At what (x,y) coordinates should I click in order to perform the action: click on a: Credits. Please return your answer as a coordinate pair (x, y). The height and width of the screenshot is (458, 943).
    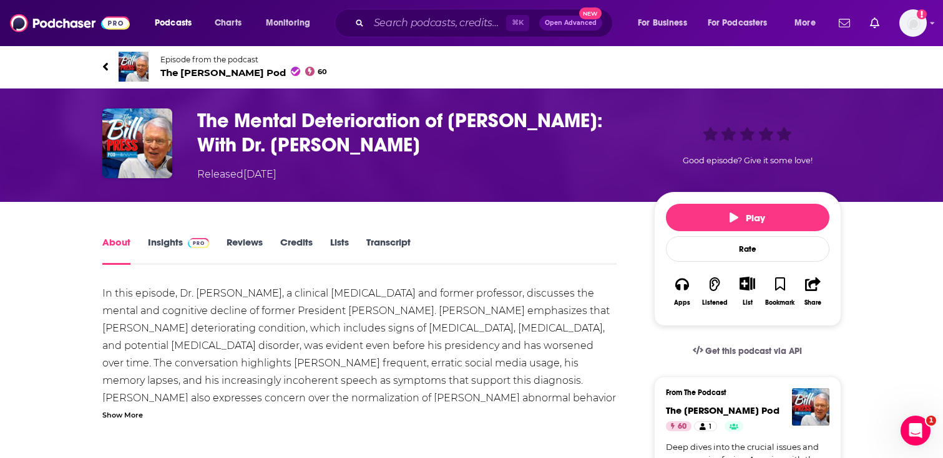
    Looking at the image, I should click on (296, 251).